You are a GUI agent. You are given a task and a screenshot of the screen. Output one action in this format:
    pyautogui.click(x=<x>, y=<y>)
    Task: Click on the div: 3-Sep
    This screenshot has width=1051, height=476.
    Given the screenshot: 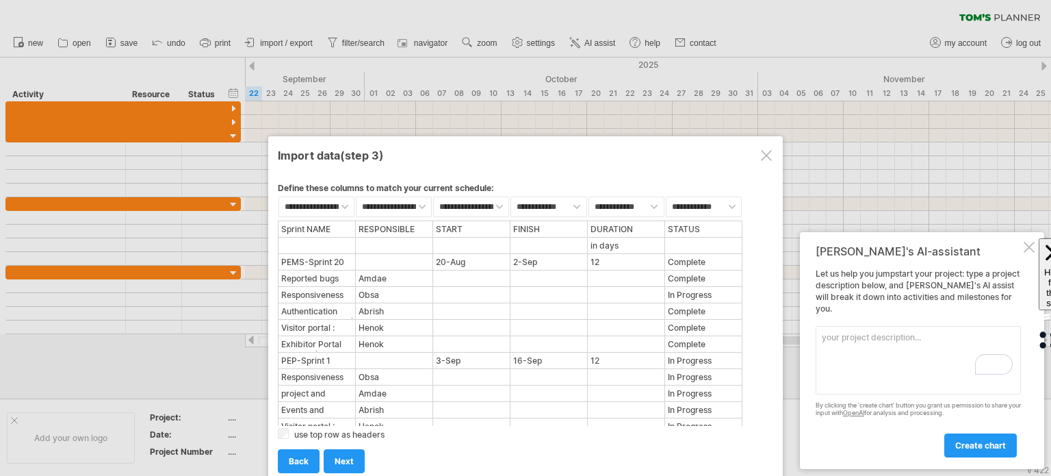 What is the action you would take?
    pyautogui.click(x=472, y=360)
    